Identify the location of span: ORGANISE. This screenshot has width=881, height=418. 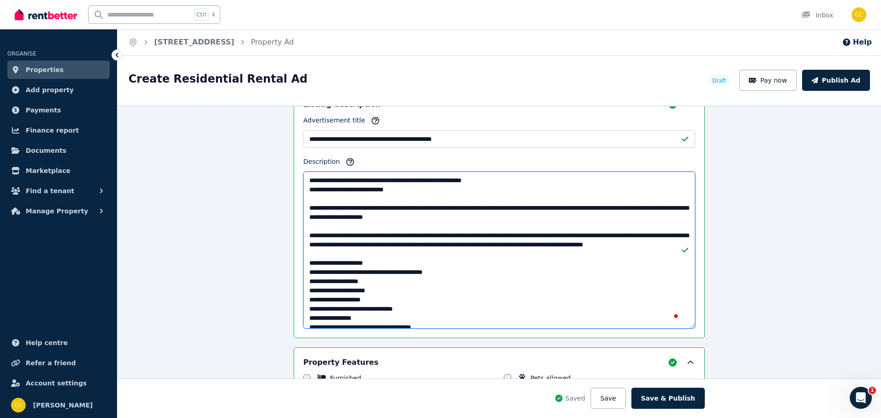
(22, 54).